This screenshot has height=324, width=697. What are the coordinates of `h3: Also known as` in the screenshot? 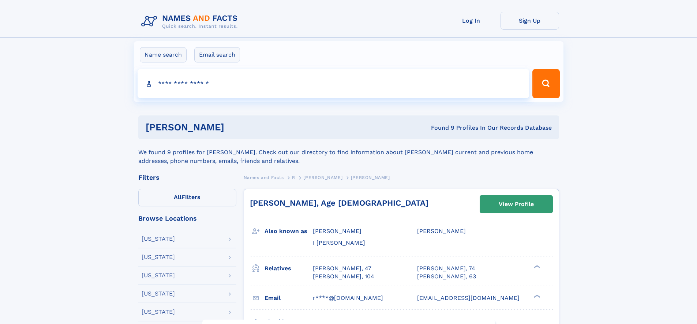 It's located at (289, 231).